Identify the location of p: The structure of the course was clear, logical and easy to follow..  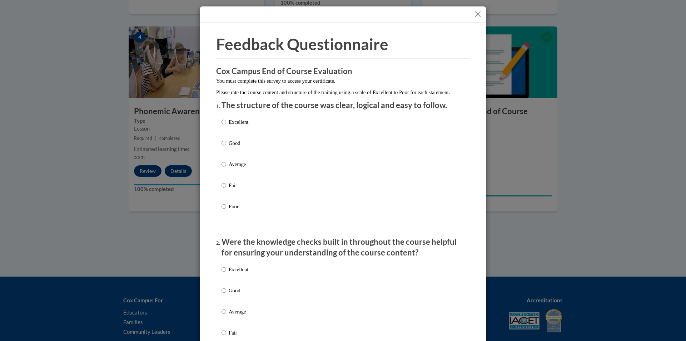
(343, 105).